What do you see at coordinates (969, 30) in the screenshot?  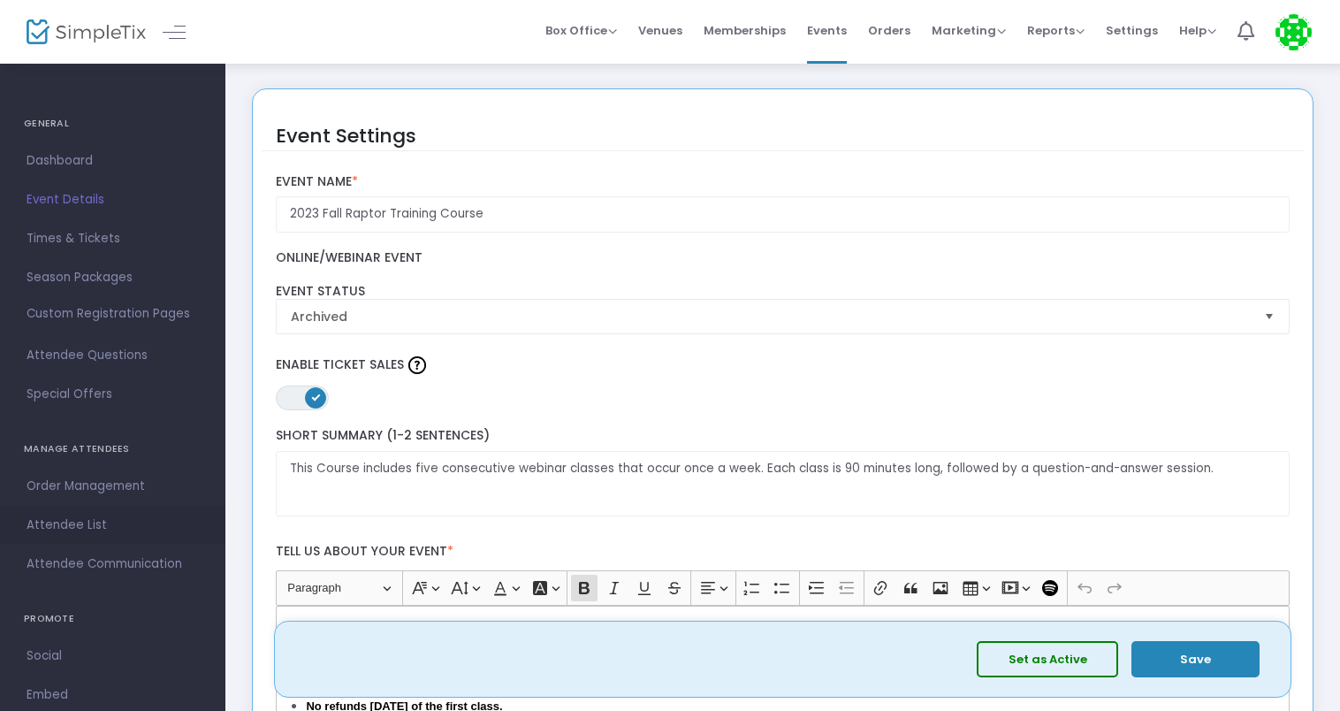 I see `span: Marketing` at bounding box center [969, 30].